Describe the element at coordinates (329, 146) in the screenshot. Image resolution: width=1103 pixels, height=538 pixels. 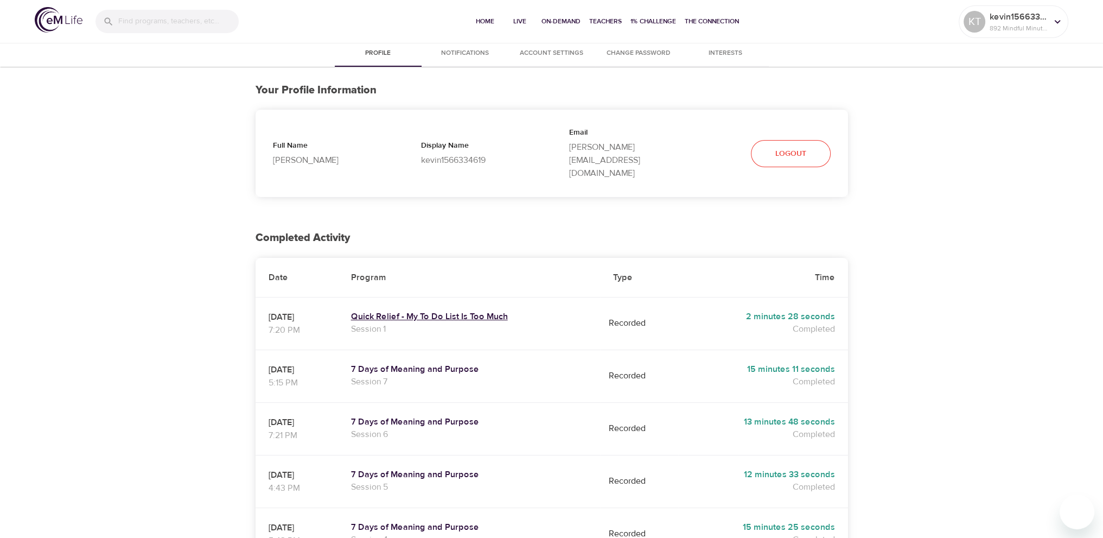
I see `p: Full Name` at that location.